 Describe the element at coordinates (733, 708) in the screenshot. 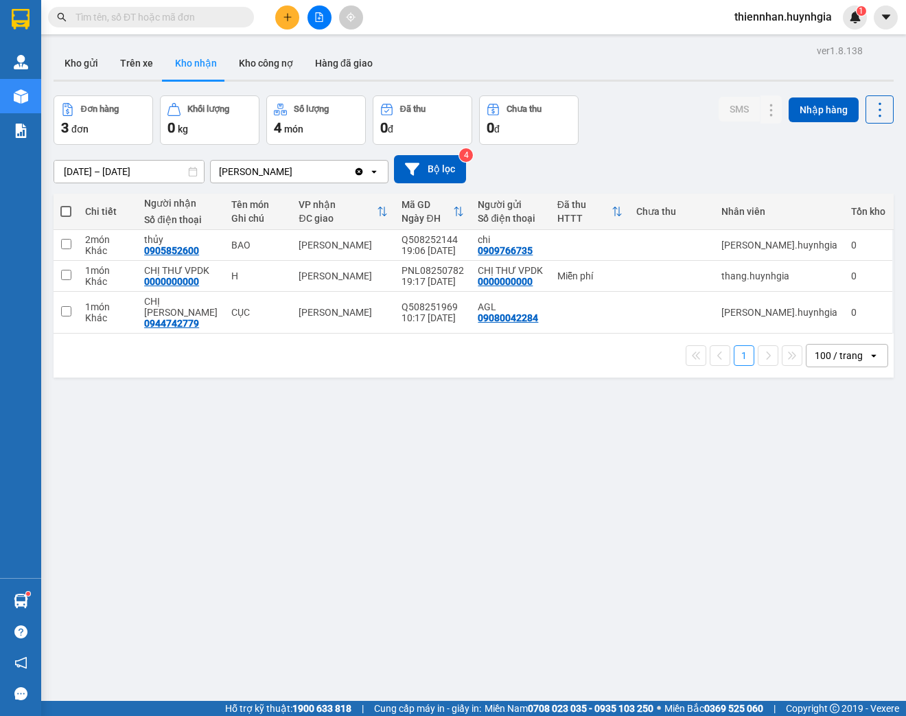

I see `strong: 0369 525 060` at that location.